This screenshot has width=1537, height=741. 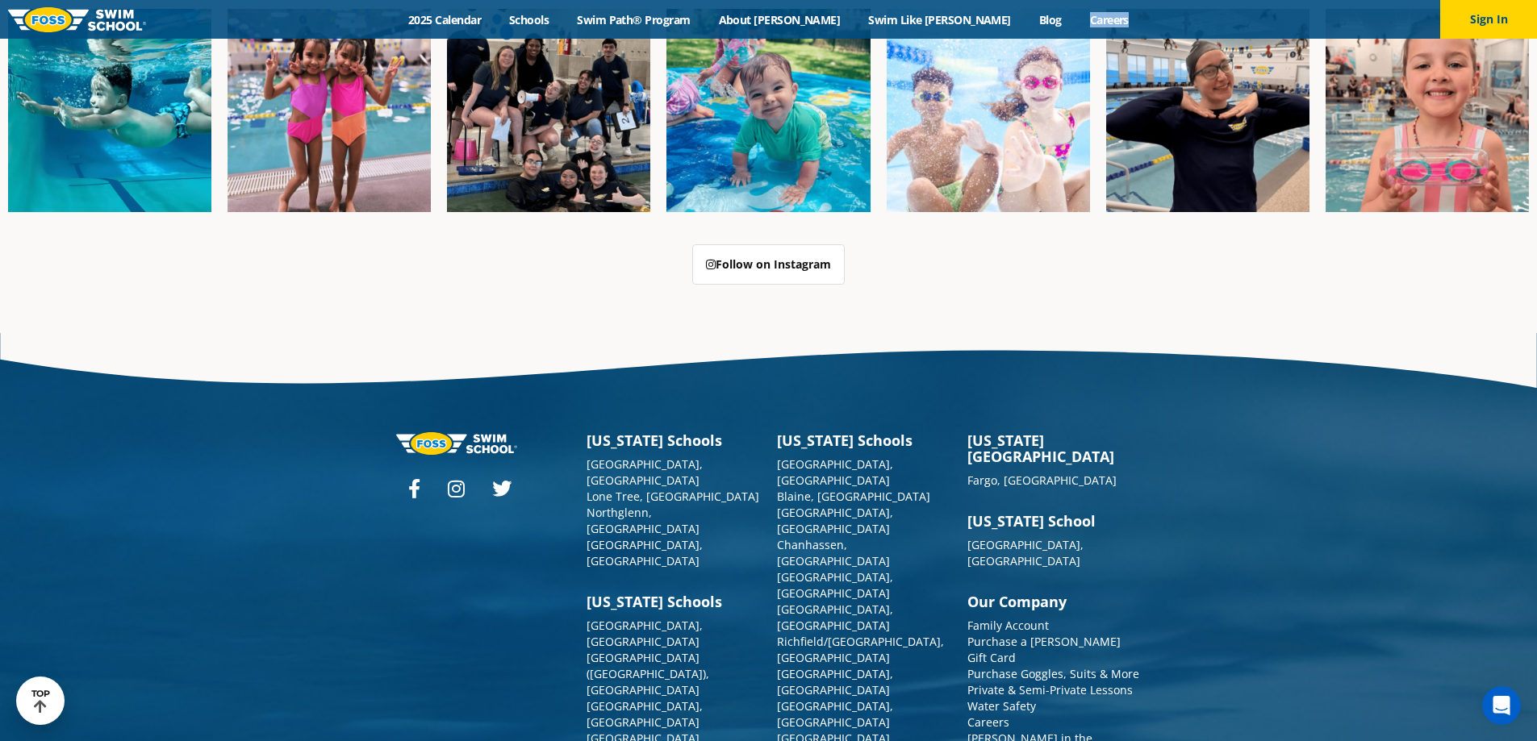 I want to click on a: Family Account, so click(x=1007, y=625).